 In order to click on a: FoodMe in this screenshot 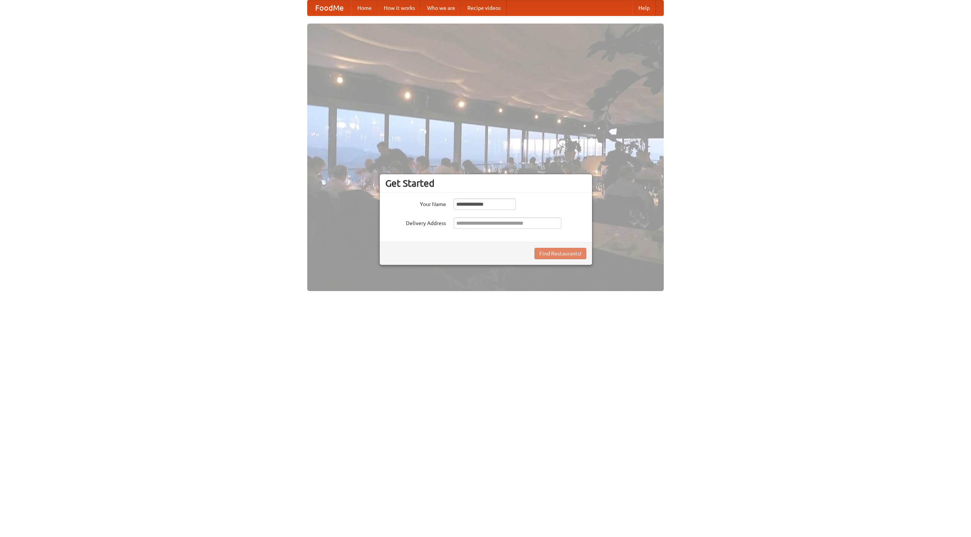, I will do `click(329, 8)`.